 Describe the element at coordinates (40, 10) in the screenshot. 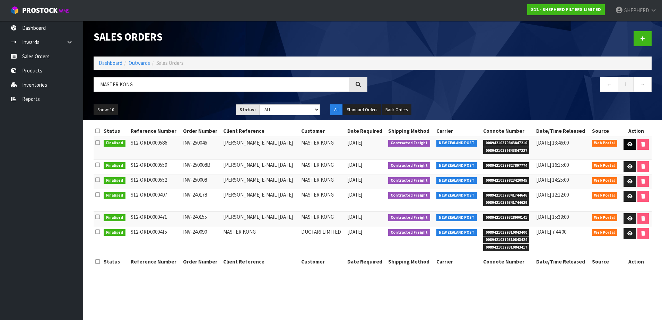

I see `span: ProStock` at that location.